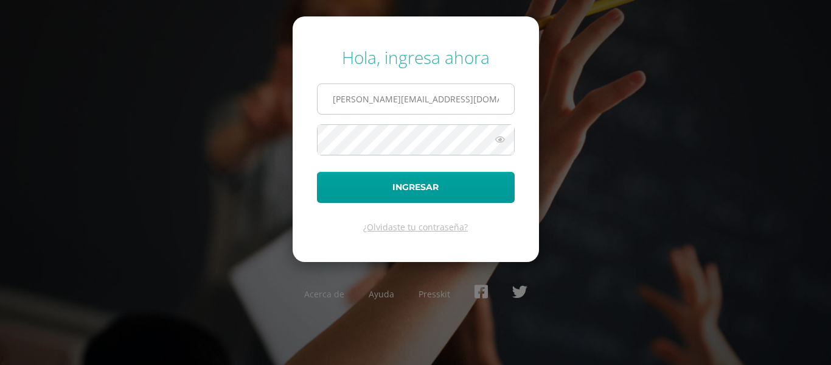 Image resolution: width=831 pixels, height=365 pixels. What do you see at coordinates (416, 99) in the screenshot?
I see `input: Correo electrónico o usuario` at bounding box center [416, 99].